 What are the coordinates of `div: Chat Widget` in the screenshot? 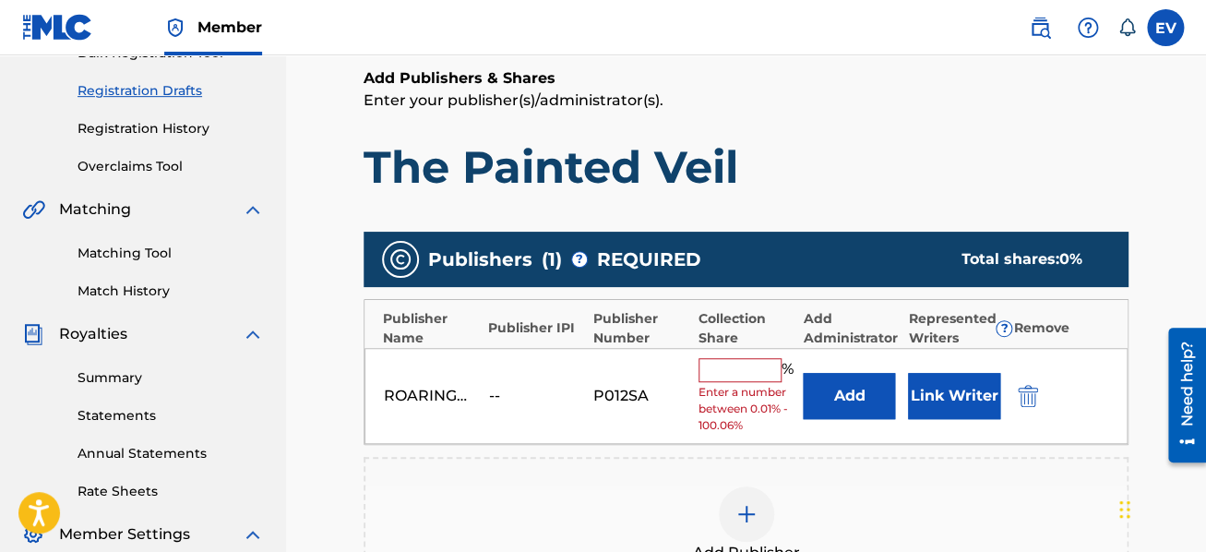 It's located at (1160, 508).